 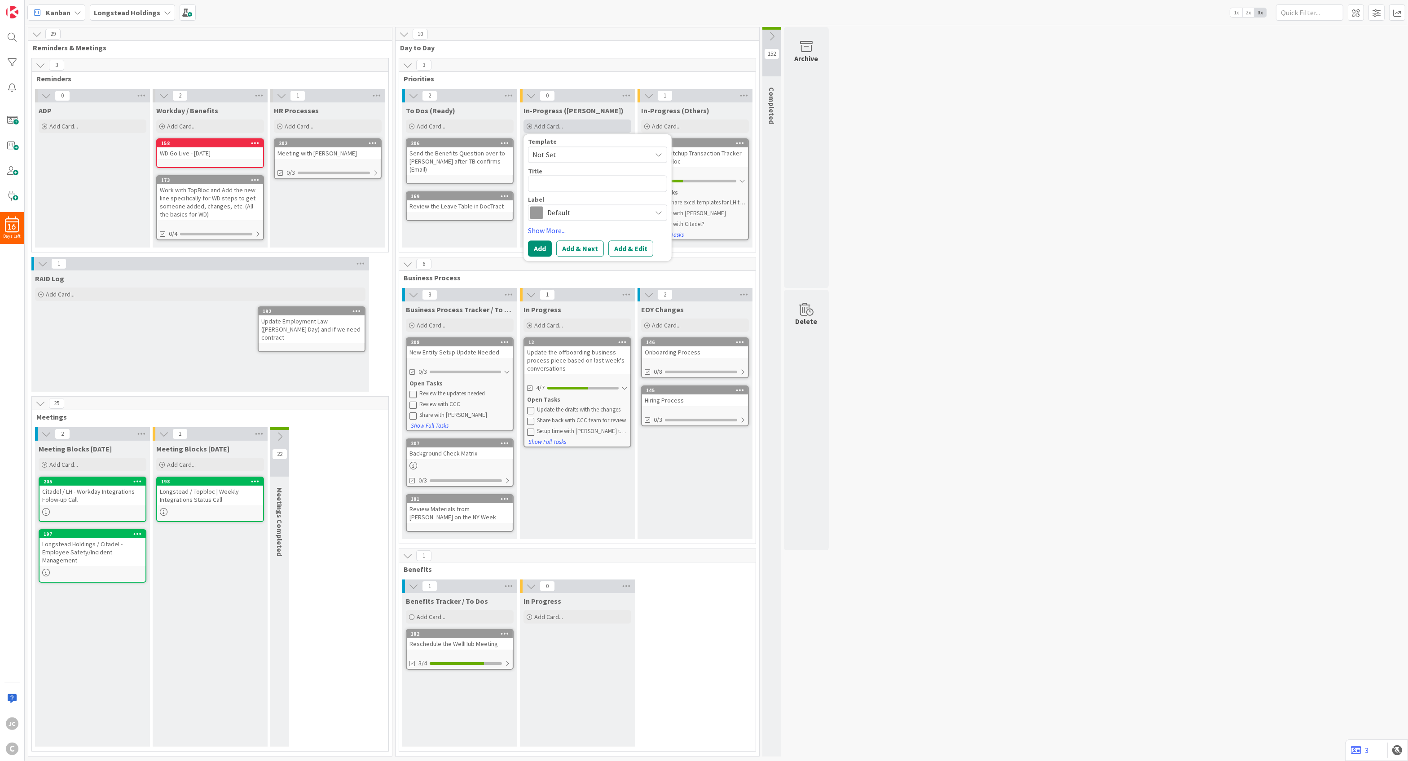 What do you see at coordinates (540, 248) in the screenshot?
I see `button: Add` at bounding box center [540, 248].